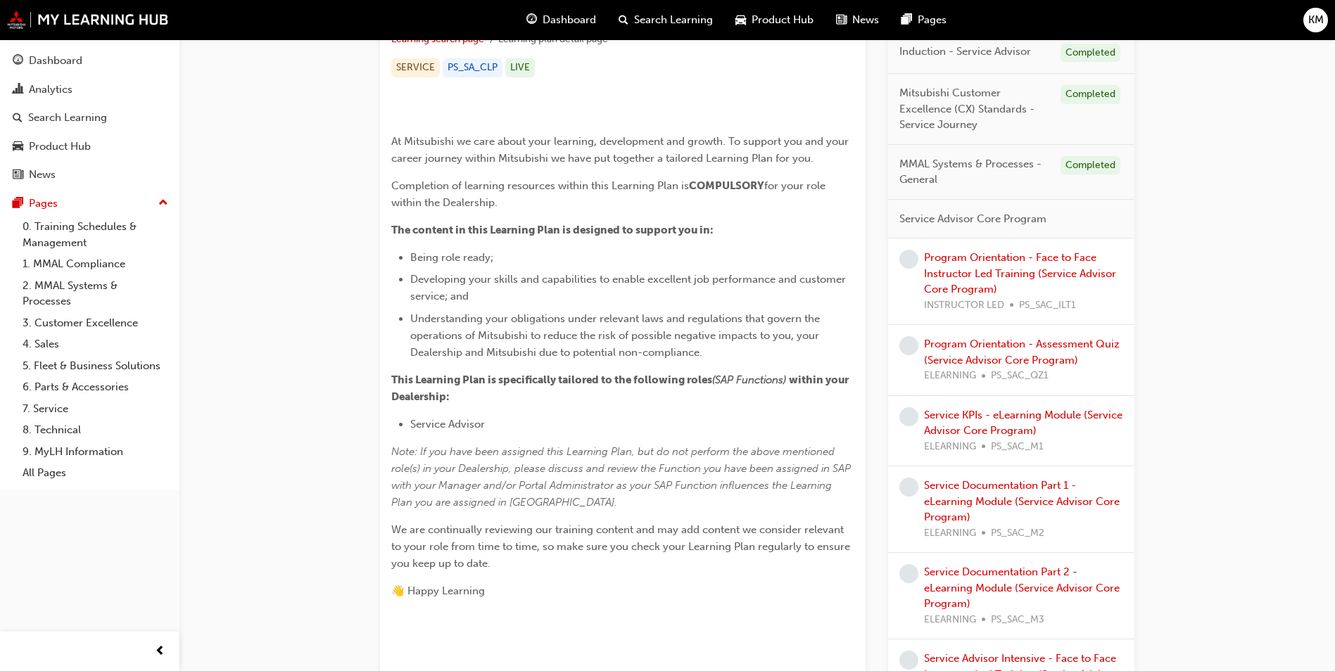  I want to click on a: All Pages, so click(95, 473).